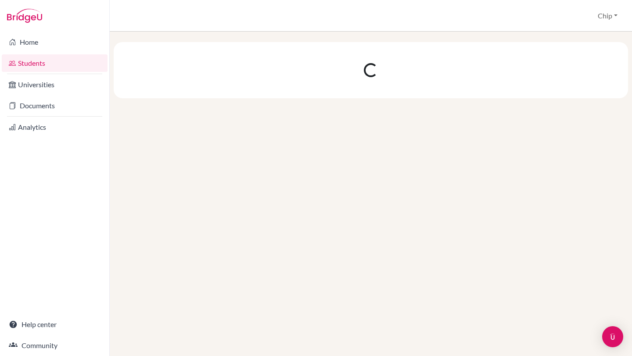  I want to click on a: Analytics, so click(54, 127).